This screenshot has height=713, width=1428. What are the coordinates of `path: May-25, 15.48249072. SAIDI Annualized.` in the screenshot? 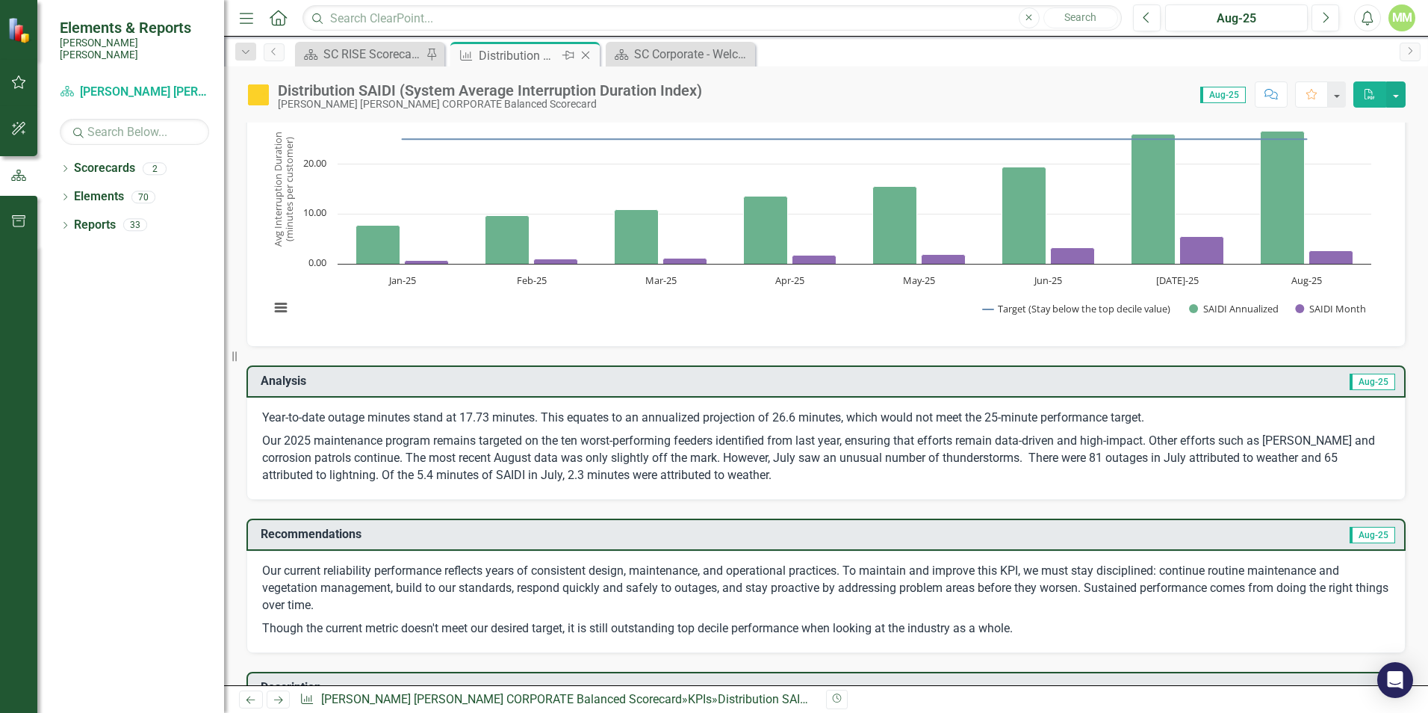 It's located at (895, 225).